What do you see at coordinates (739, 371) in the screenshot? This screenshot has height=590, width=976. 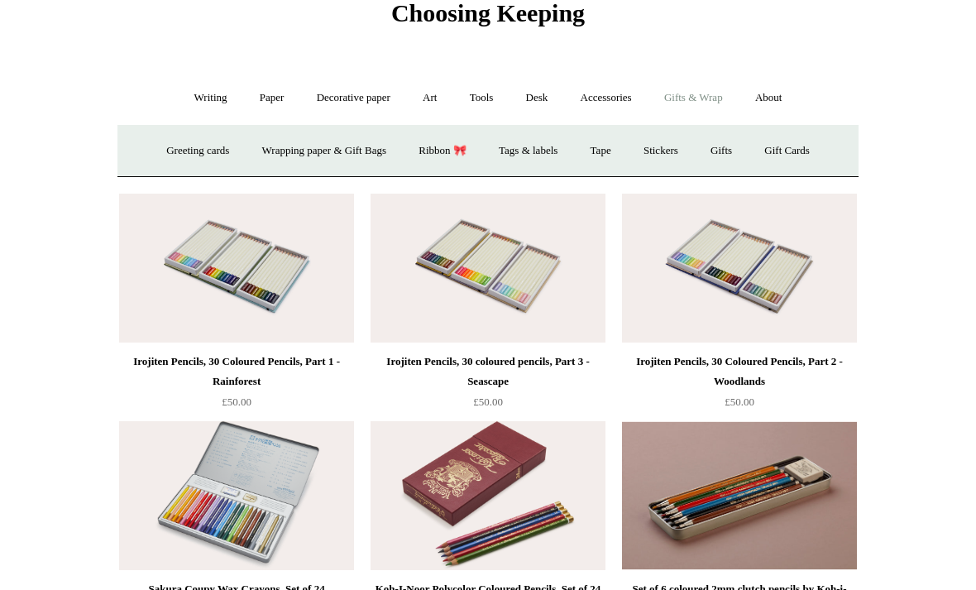 I see `div: Irojiten Pencils, 30 Coloured Pencils, Part 2 - Woodlands` at bounding box center [739, 371].